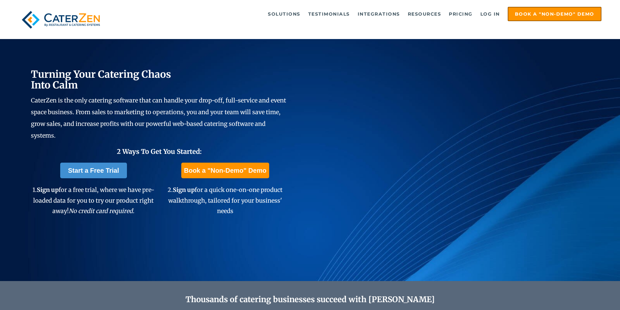 This screenshot has width=620, height=310. What do you see at coordinates (159, 151) in the screenshot?
I see `span: 2 Ways To Get You Started:` at bounding box center [159, 151].